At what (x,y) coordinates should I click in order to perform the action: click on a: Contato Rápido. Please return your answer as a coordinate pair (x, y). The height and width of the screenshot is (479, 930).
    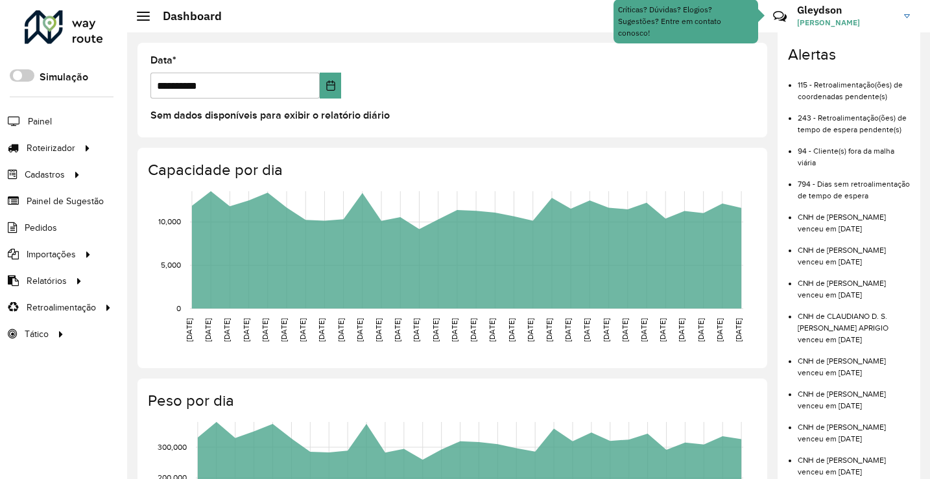
    Looking at the image, I should click on (780, 16).